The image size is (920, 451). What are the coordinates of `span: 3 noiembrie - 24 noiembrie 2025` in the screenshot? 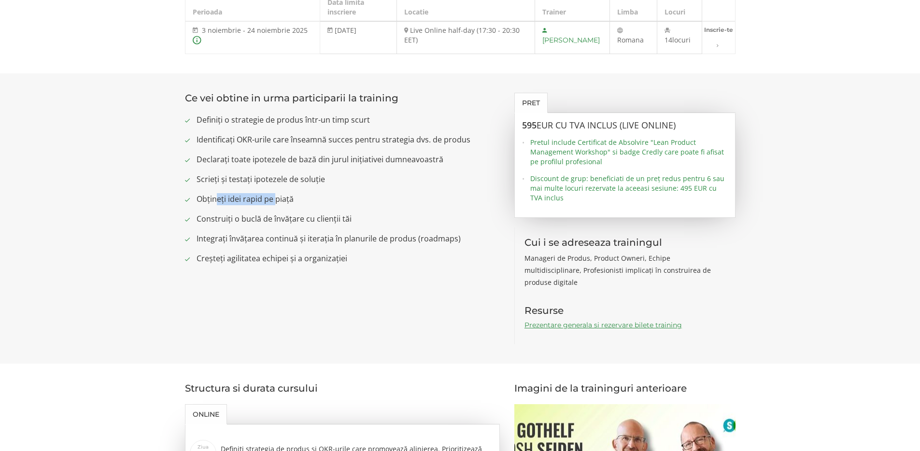 It's located at (255, 30).